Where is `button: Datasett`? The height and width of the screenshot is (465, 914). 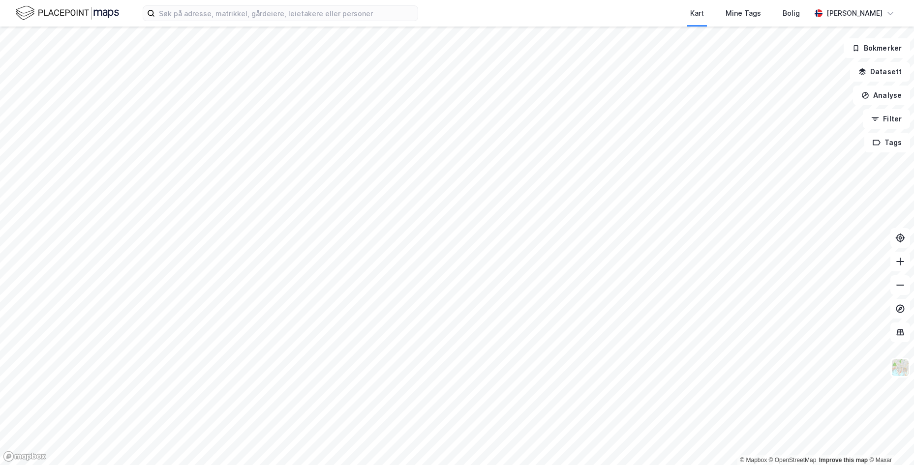 button: Datasett is located at coordinates (880, 72).